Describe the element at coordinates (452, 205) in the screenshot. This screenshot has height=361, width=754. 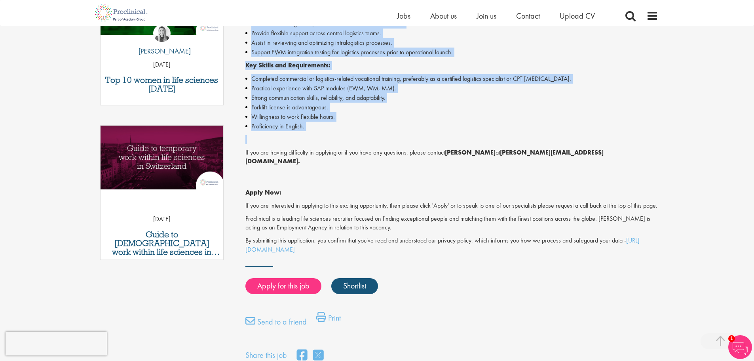
I see `p: If you are interested in applying to this exciting opportunity, then please click 'Apply' or to s...` at that location.